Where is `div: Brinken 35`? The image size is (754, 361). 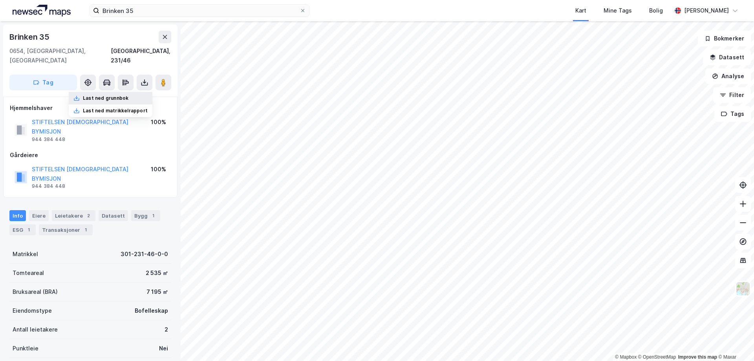 div: Brinken 35 is located at coordinates (30, 37).